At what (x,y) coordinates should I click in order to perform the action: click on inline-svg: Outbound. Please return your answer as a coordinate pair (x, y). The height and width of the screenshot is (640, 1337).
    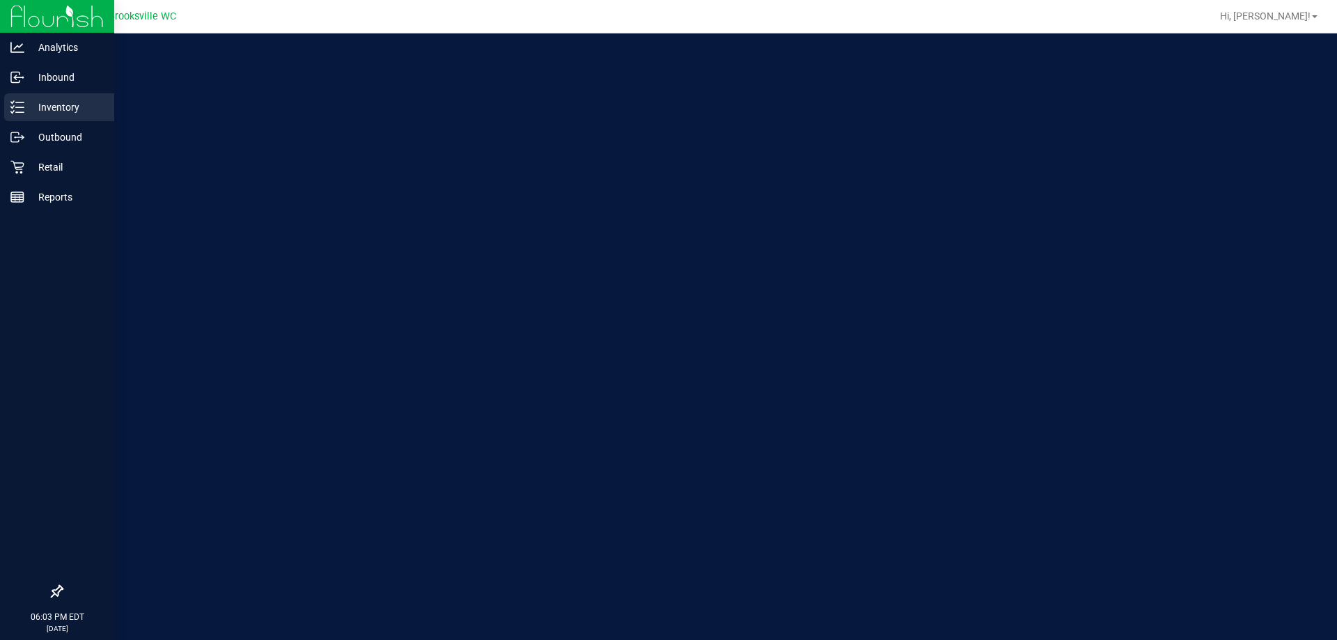
    Looking at the image, I should click on (17, 137).